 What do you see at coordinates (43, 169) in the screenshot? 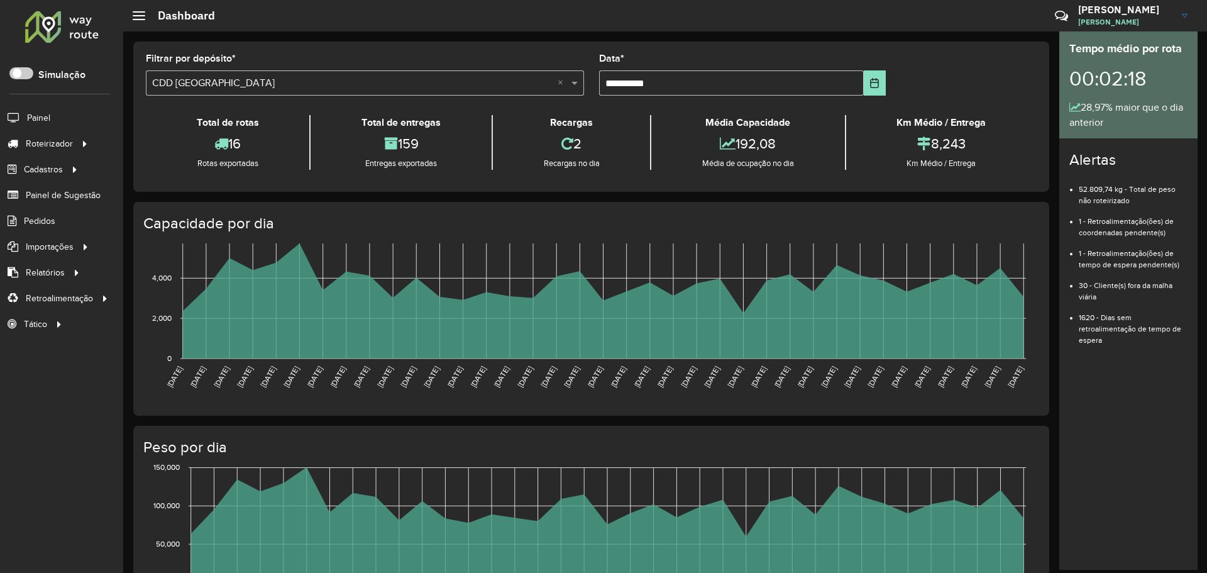
I see `span: Cadastros` at bounding box center [43, 169].